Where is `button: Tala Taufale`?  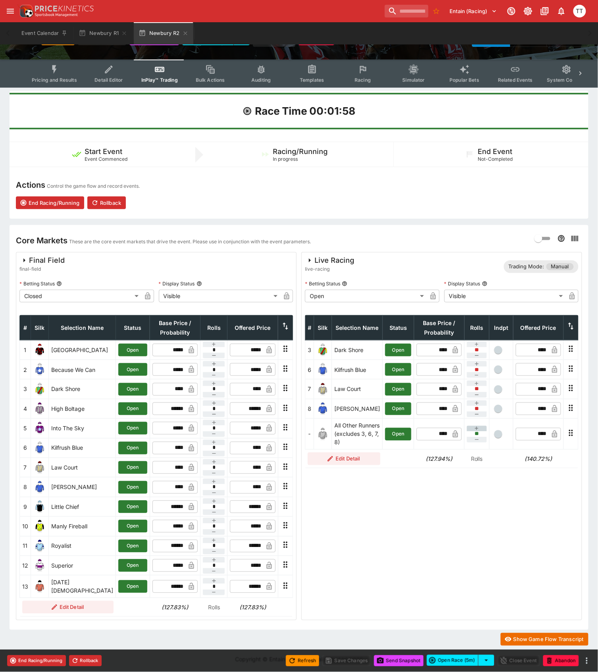
button: Tala Taufale is located at coordinates (580, 11).